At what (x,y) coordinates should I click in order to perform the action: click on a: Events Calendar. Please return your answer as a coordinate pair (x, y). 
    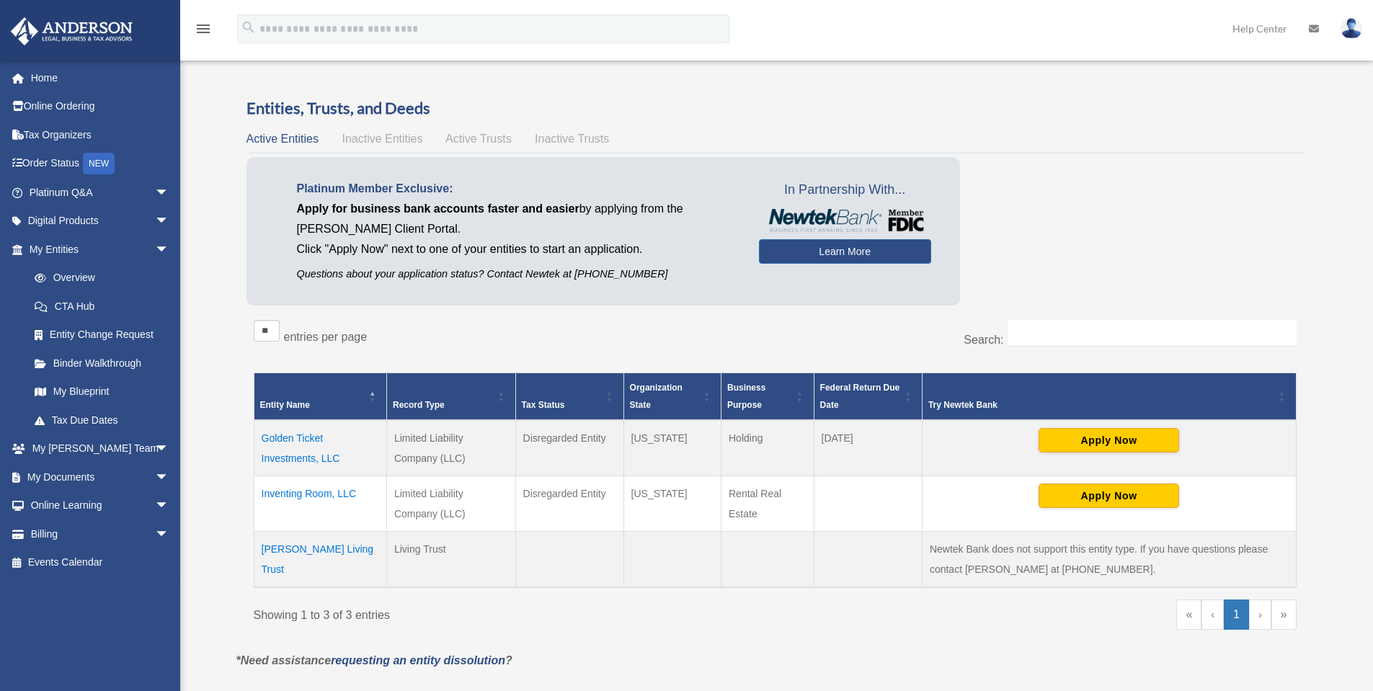
    Looking at the image, I should click on (100, 563).